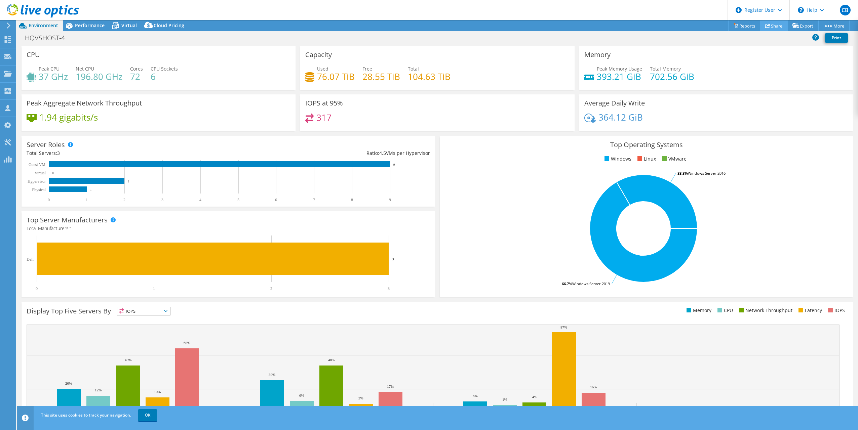 The height and width of the screenshot is (430, 858). Describe the element at coordinates (597, 55) in the screenshot. I see `h3: Memory` at that location.